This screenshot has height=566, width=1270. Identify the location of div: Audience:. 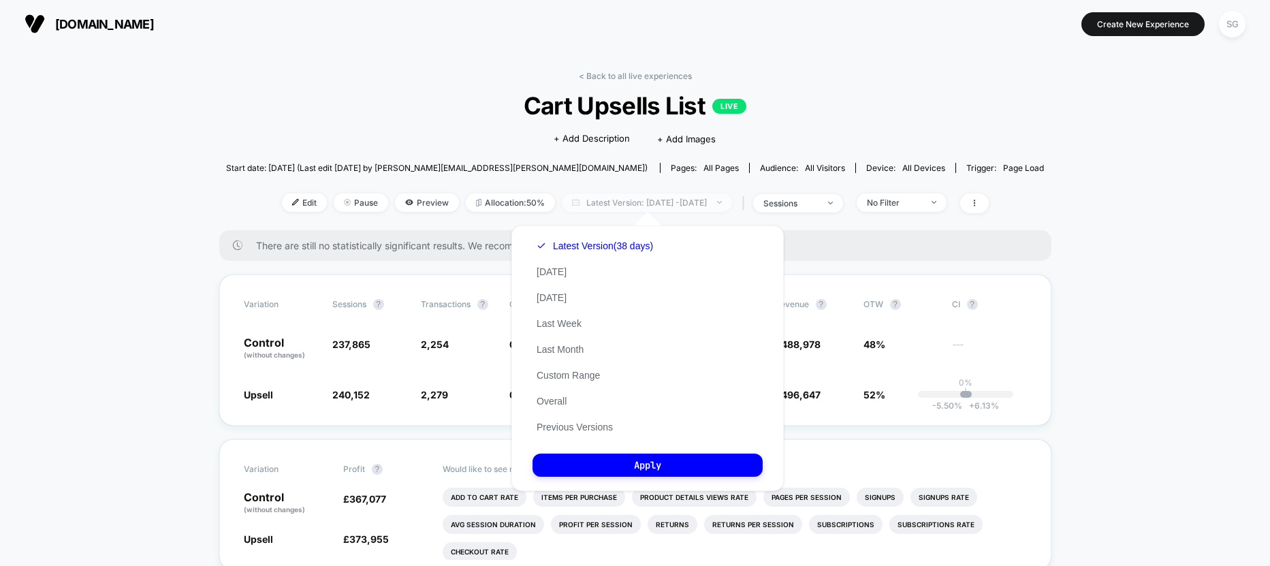
(802, 168).